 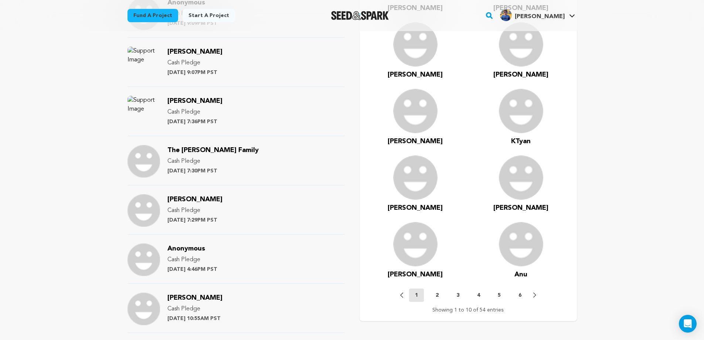 I want to click on a: Brijesh G.'s Profile, so click(x=537, y=14).